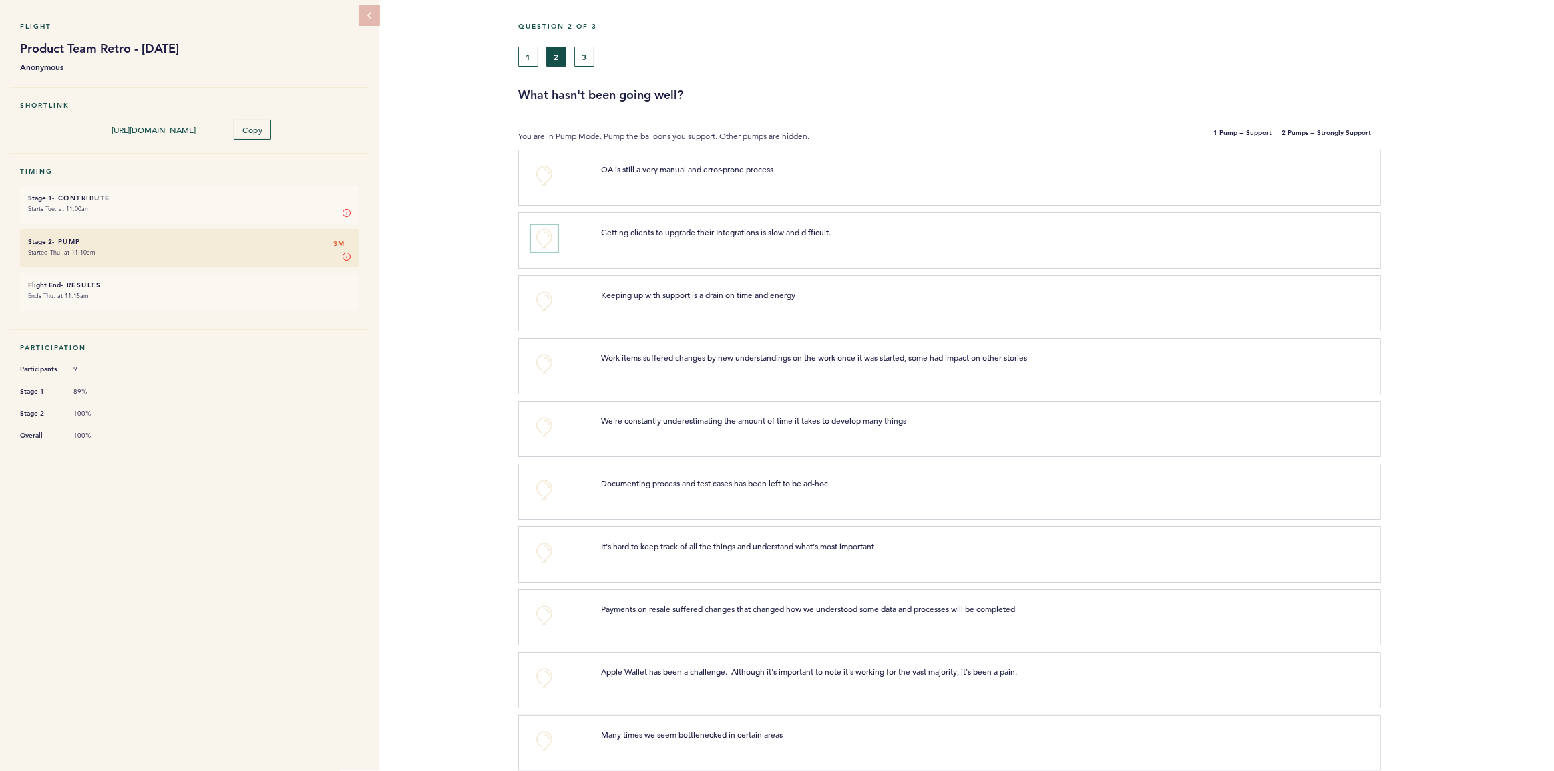 The height and width of the screenshot is (771, 1554). Describe the element at coordinates (93, 391) in the screenshot. I see `span: 89%` at that location.